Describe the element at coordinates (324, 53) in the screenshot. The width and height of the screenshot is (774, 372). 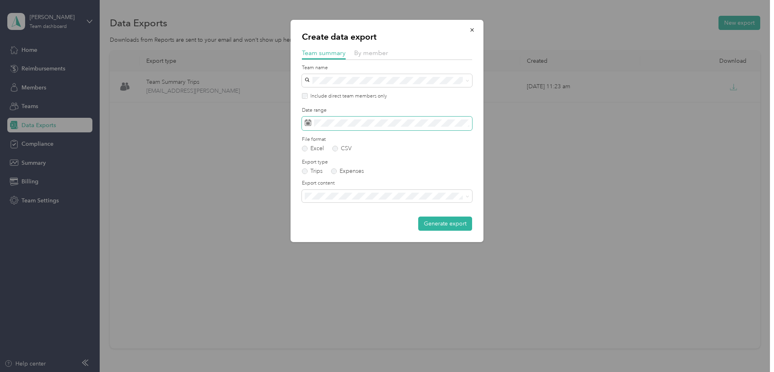
I see `span: Team summary` at that location.